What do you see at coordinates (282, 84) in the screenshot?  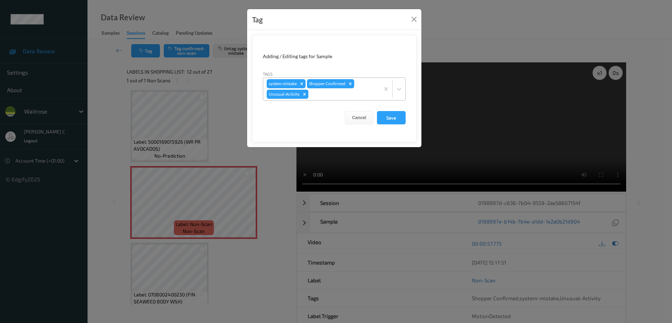 I see `div: system-mistake` at bounding box center [282, 84].